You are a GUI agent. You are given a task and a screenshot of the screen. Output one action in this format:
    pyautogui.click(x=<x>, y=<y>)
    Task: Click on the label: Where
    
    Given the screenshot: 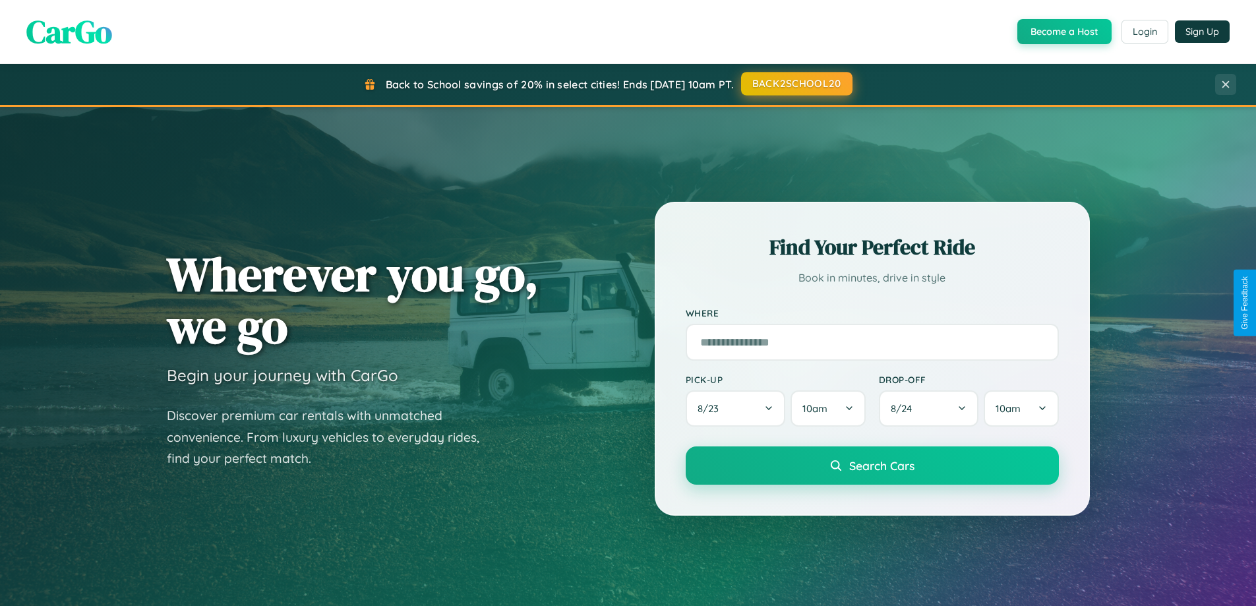 What is the action you would take?
    pyautogui.click(x=872, y=313)
    